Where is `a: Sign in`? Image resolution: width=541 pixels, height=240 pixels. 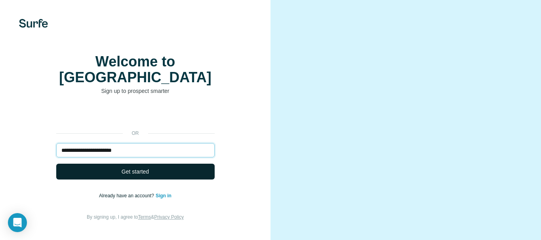 a: Sign in is located at coordinates (164, 196).